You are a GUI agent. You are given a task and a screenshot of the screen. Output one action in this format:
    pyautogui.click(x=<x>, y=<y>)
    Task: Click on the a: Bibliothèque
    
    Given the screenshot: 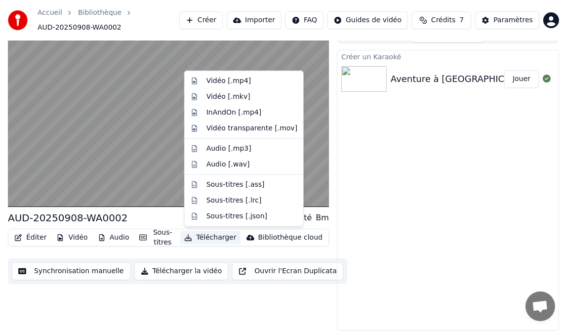 What is the action you would take?
    pyautogui.click(x=100, y=13)
    